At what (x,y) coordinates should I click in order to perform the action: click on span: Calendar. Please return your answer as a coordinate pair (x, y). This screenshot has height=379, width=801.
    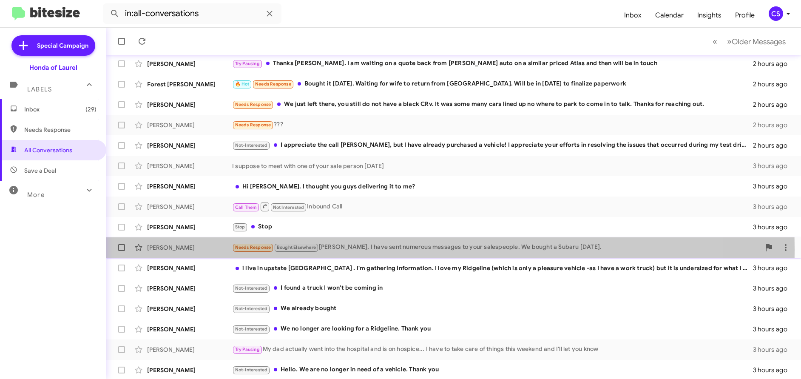
    Looking at the image, I should click on (669, 15).